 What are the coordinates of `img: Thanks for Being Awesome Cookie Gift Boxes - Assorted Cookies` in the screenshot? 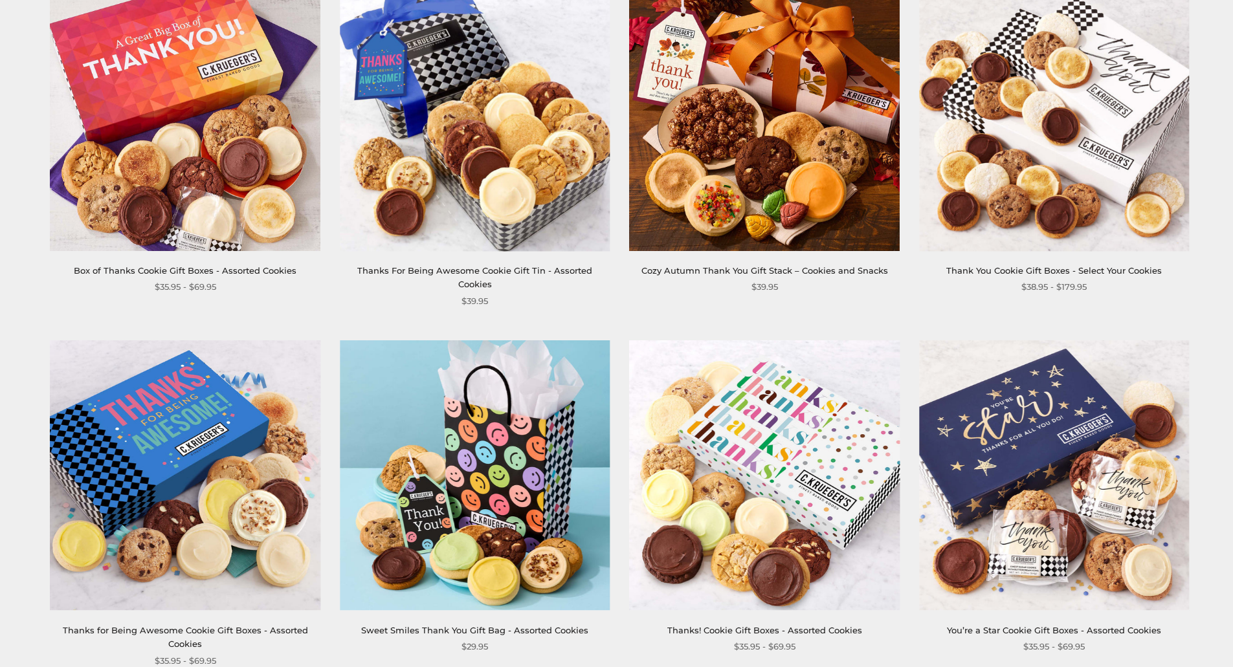 It's located at (185, 475).